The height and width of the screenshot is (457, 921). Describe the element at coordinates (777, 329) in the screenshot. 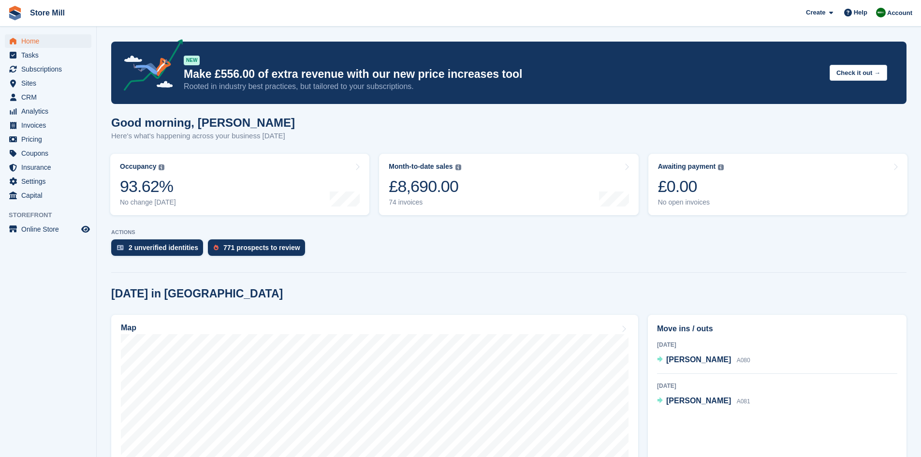

I see `h2: Move ins / outs` at that location.